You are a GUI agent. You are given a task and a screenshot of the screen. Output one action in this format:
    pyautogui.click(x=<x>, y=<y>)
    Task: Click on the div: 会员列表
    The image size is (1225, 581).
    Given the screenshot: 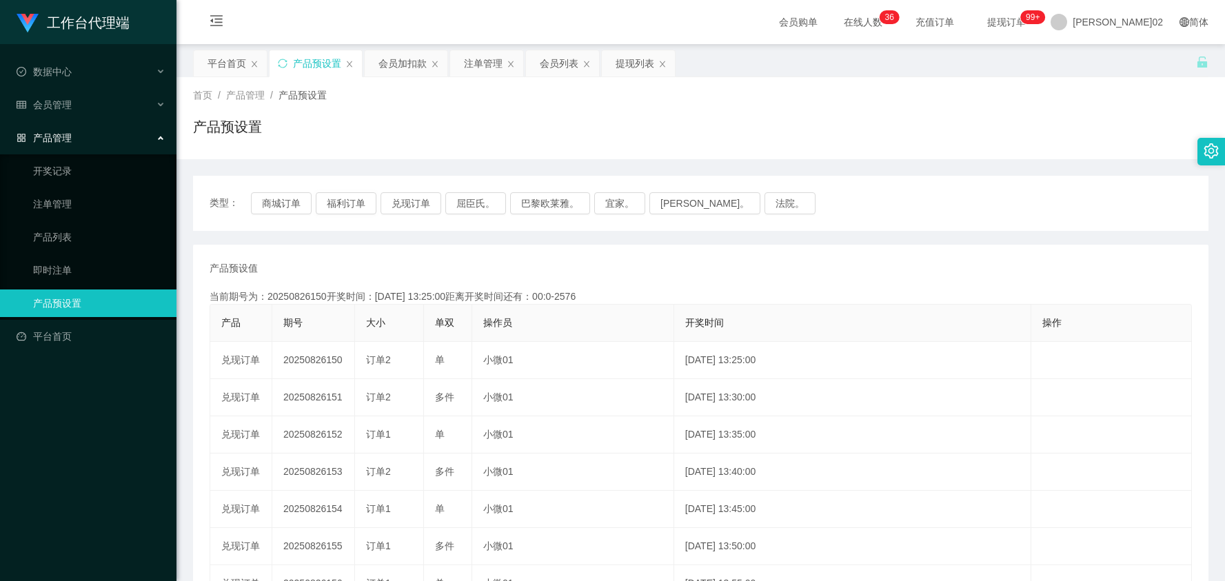 What is the action you would take?
    pyautogui.click(x=559, y=63)
    